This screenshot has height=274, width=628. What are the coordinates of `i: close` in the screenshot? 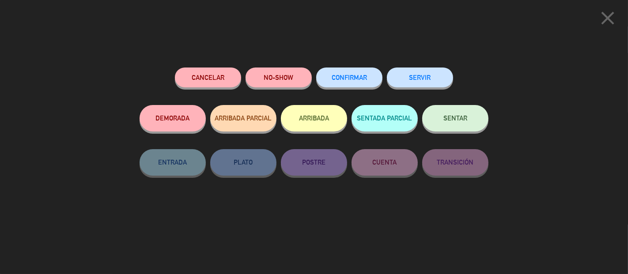 It's located at (608, 18).